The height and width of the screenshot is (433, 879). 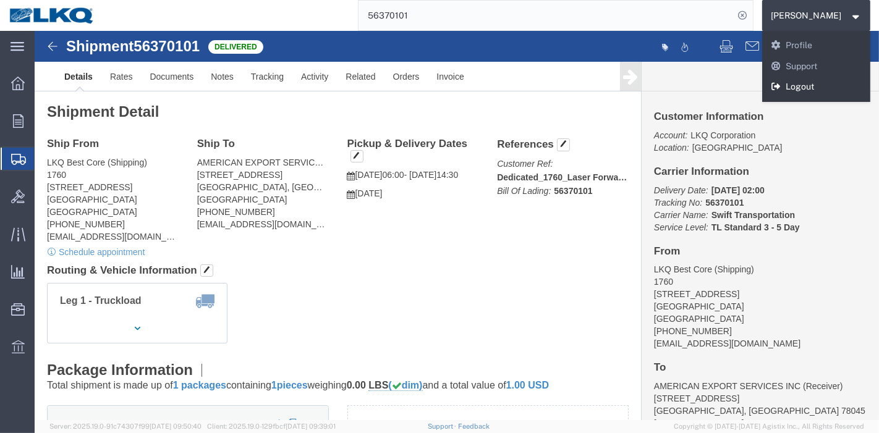 What do you see at coordinates (546, 15) in the screenshot?
I see `input: Search for shipment number, reference number` at bounding box center [546, 15].